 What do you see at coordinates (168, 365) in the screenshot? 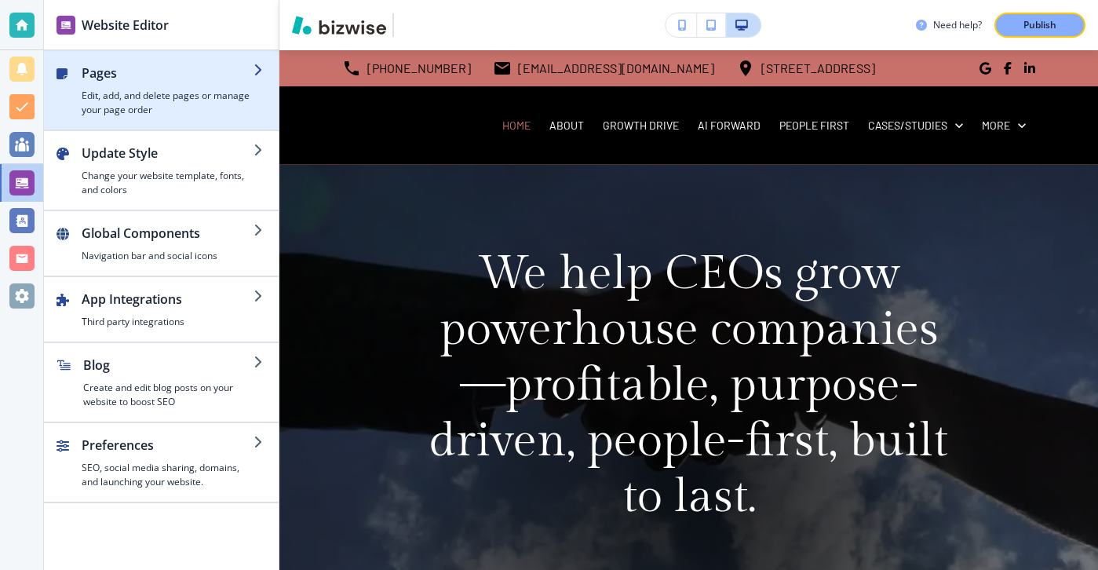
I see `h2: Blog` at bounding box center [168, 365].